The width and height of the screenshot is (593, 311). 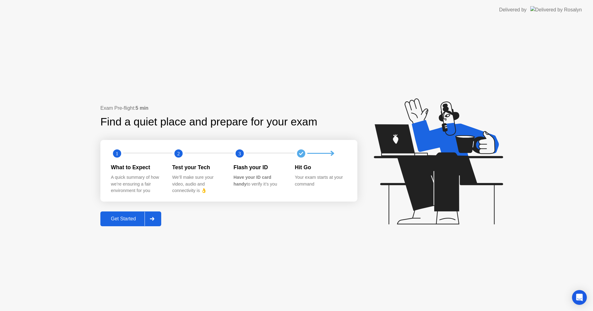 I want to click on div: Flash your ID, so click(x=259, y=168).